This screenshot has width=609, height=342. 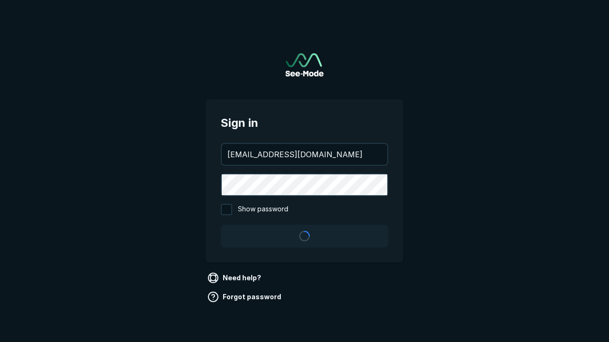 I want to click on span: Sign in, so click(x=304, y=123).